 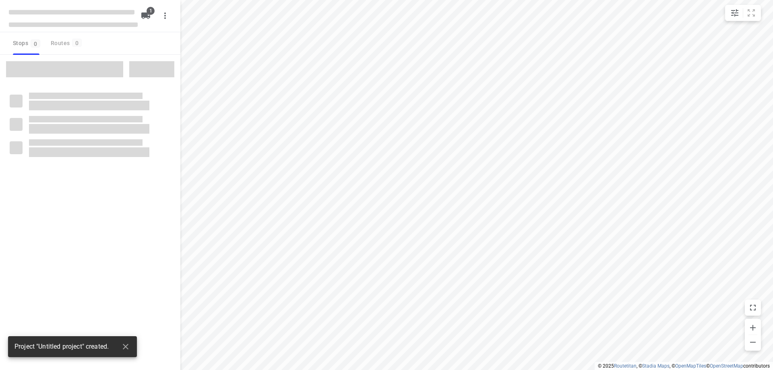 What do you see at coordinates (726, 366) in the screenshot?
I see `a: OpenStreetMap` at bounding box center [726, 366].